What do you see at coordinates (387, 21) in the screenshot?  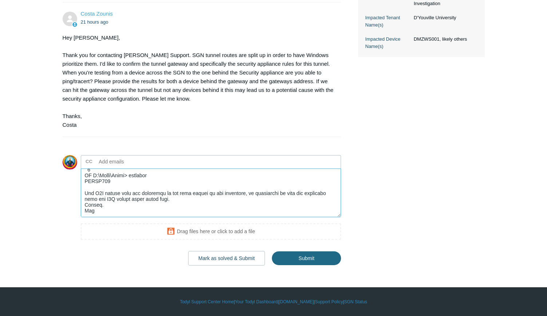 I see `dt: Impacted Tenant Name(s)` at bounding box center [387, 21].